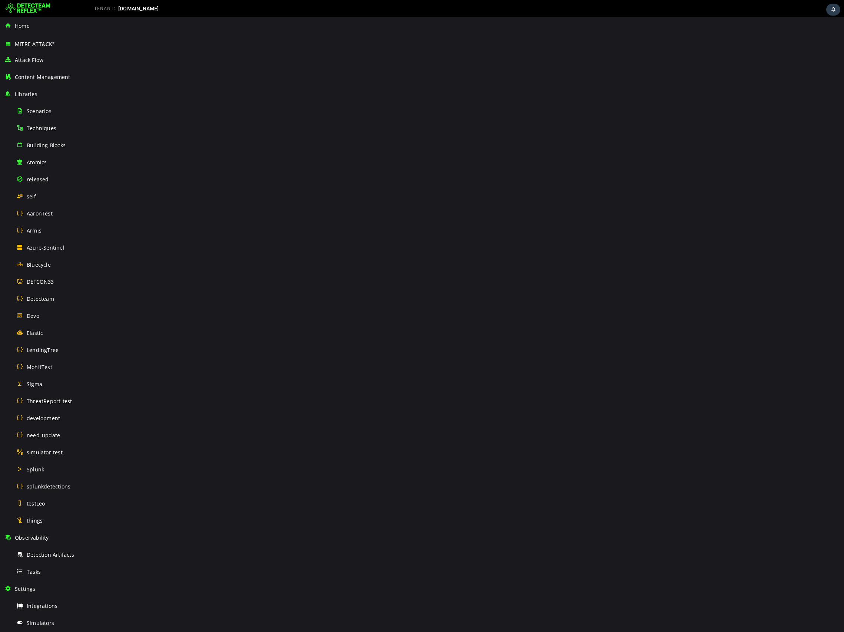 The height and width of the screenshot is (632, 844). Describe the element at coordinates (44, 452) in the screenshot. I see `span: simulator-test` at that location.